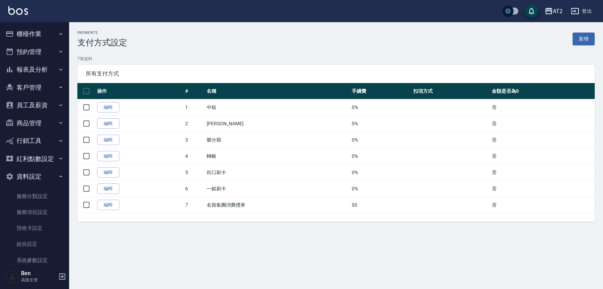 Image resolution: width=603 pixels, height=289 pixels. What do you see at coordinates (102, 32) in the screenshot?
I see `h2: Payments` at bounding box center [102, 32].